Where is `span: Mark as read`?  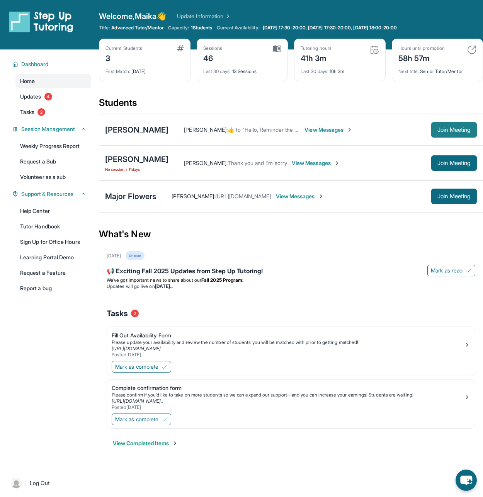 span: Mark as read is located at coordinates (447, 271).